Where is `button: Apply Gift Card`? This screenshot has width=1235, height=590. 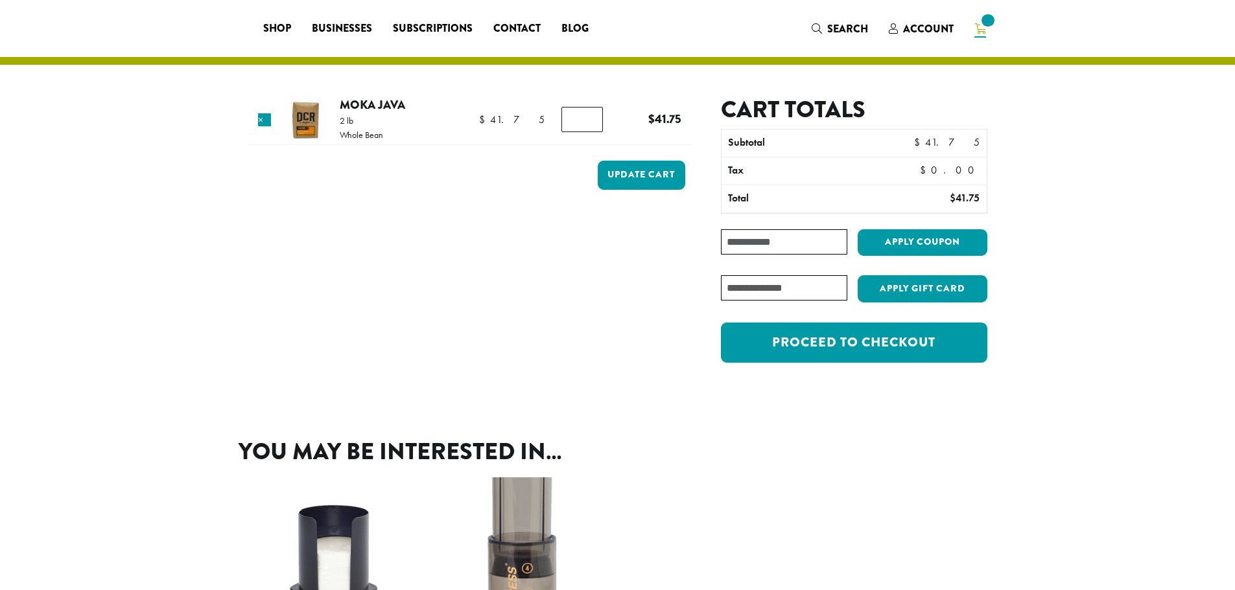 button: Apply Gift Card is located at coordinates (922, 289).